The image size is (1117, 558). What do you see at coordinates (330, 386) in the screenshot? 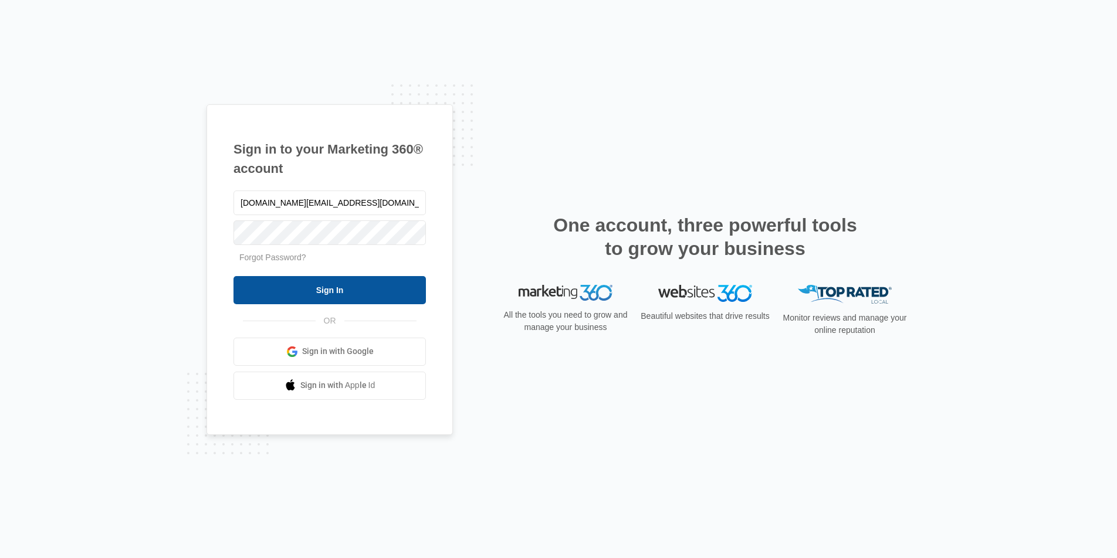
I see `a: Sign in with Apple Id` at bounding box center [330, 386].